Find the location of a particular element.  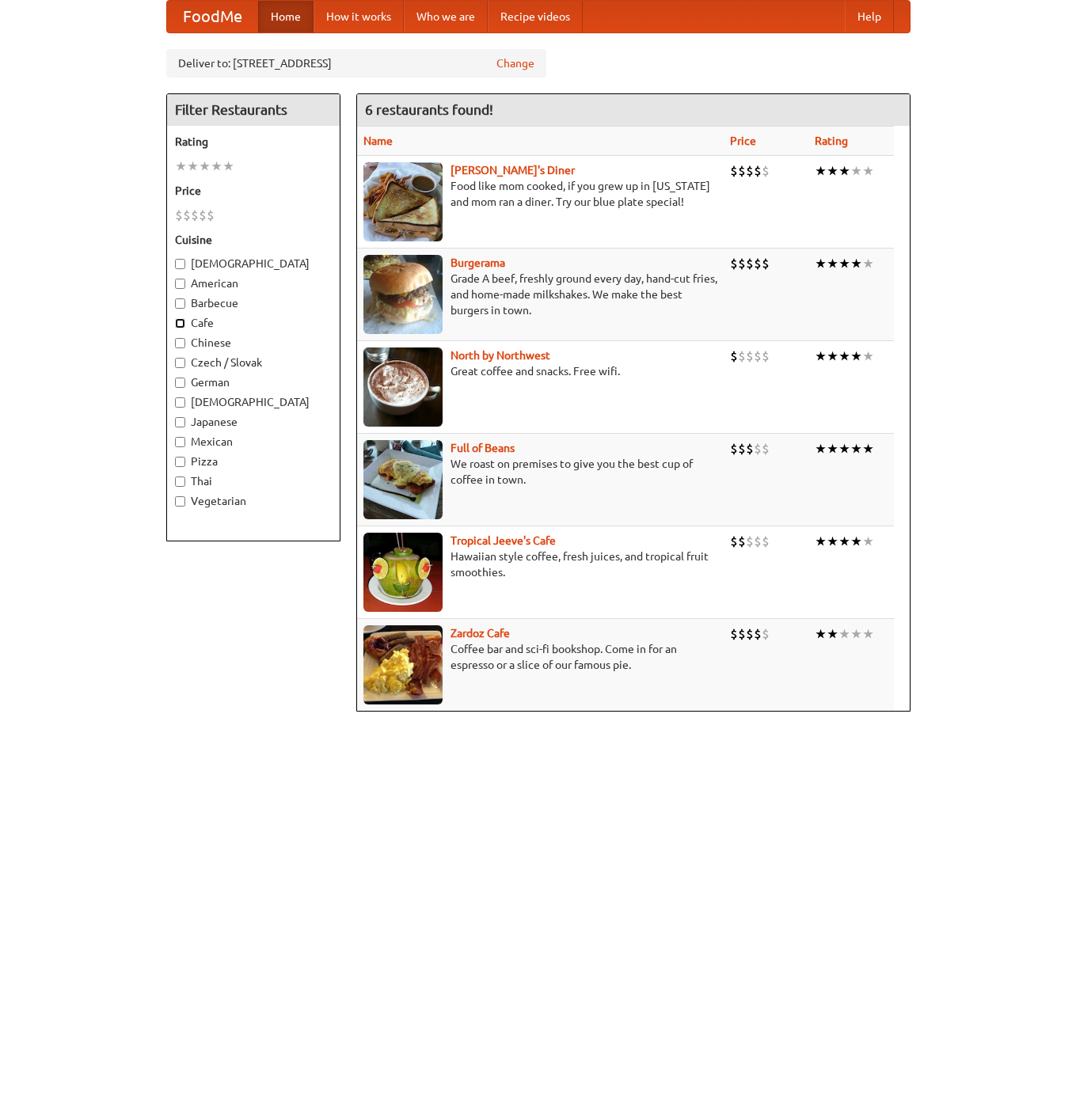

input: Thai is located at coordinates (179, 481).